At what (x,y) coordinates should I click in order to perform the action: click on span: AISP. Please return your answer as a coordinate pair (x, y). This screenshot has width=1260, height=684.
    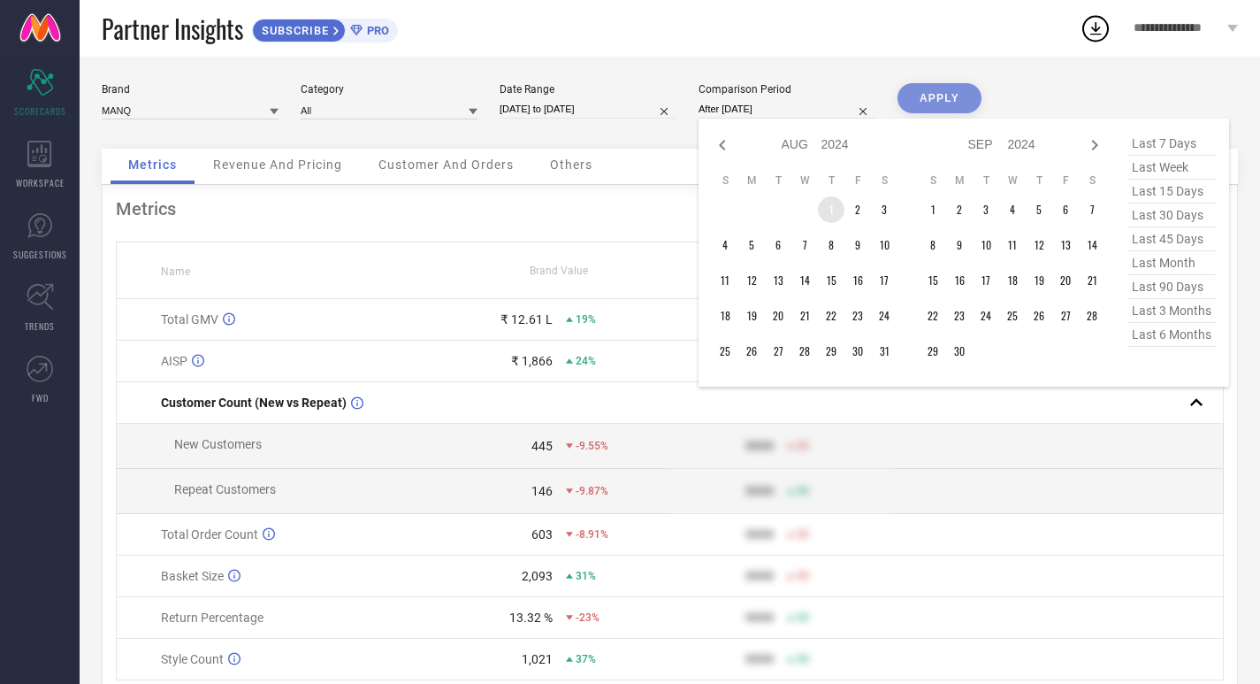
    Looking at the image, I should click on (174, 361).